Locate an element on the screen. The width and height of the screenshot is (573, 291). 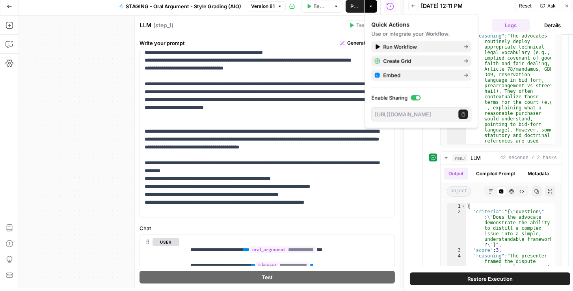
button: Logs is located at coordinates (511, 25).